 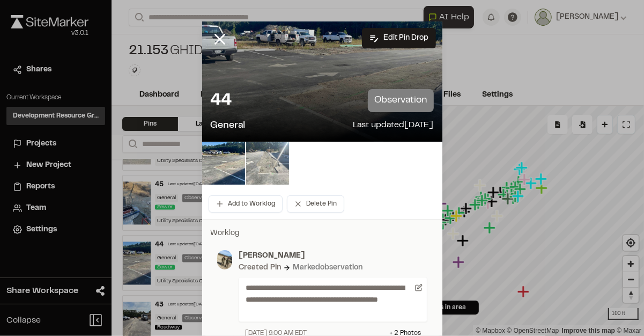 I want to click on p: 44, so click(x=221, y=101).